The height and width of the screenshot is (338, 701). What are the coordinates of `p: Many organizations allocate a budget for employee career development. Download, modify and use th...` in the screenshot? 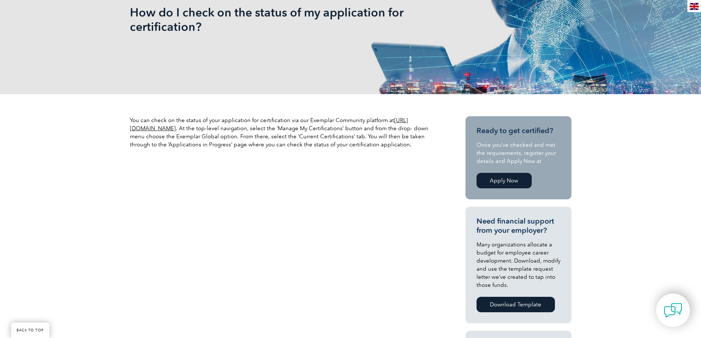 It's located at (518, 265).